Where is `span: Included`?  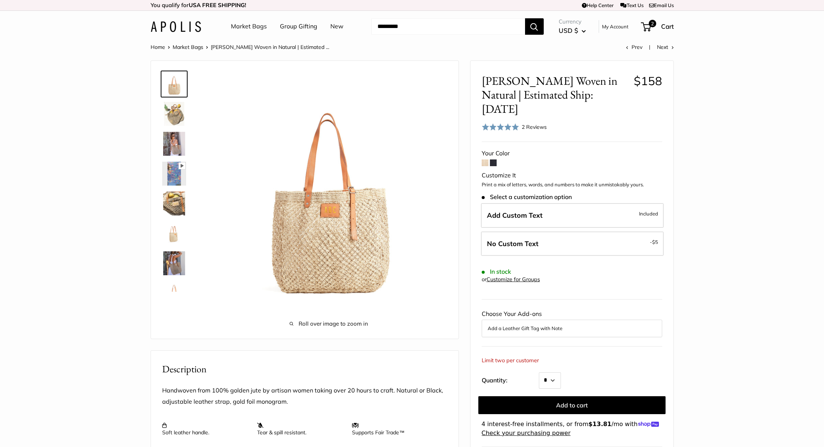
span: Included is located at coordinates (649, 214).